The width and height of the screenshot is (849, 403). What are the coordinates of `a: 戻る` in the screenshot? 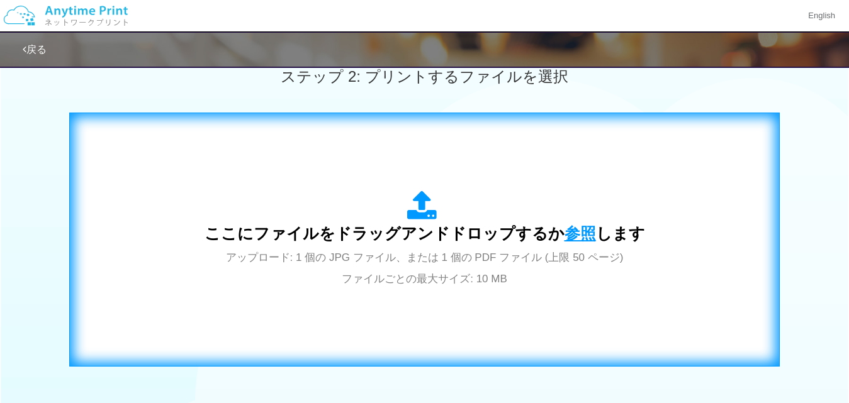 It's located at (35, 49).